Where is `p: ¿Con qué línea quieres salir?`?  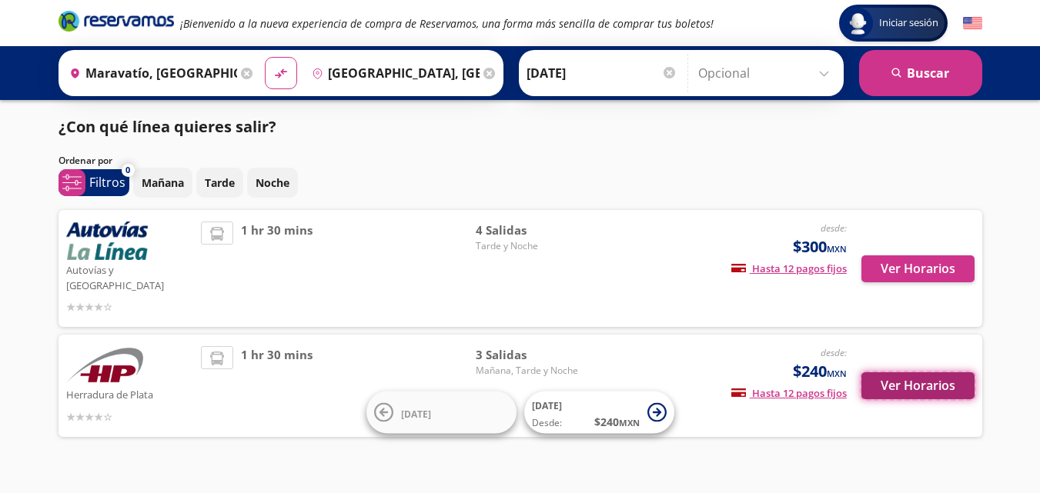
p: ¿Con qué línea quieres salir? is located at coordinates (167, 127).